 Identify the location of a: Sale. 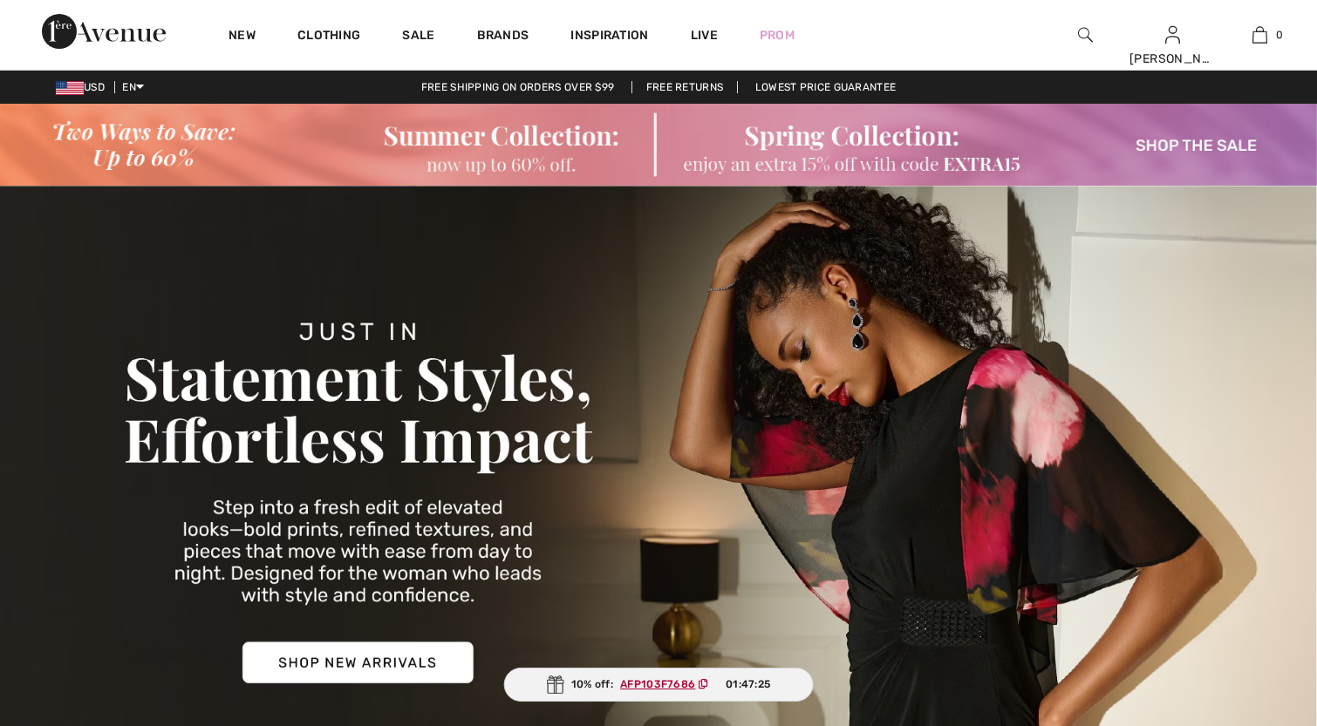
(418, 37).